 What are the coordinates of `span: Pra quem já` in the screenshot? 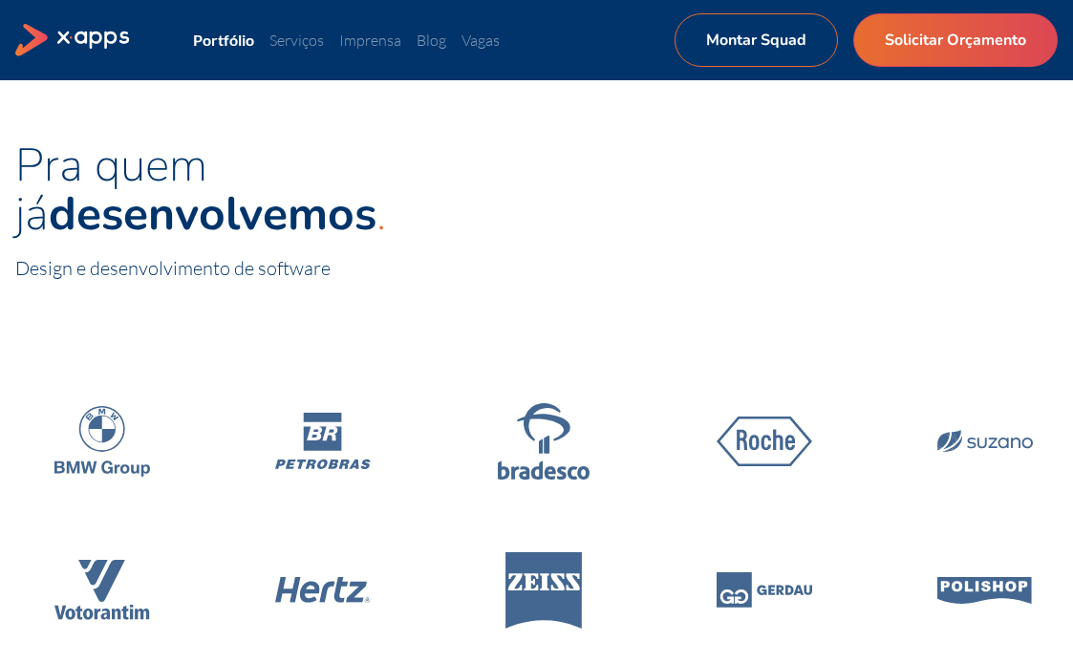 It's located at (196, 189).